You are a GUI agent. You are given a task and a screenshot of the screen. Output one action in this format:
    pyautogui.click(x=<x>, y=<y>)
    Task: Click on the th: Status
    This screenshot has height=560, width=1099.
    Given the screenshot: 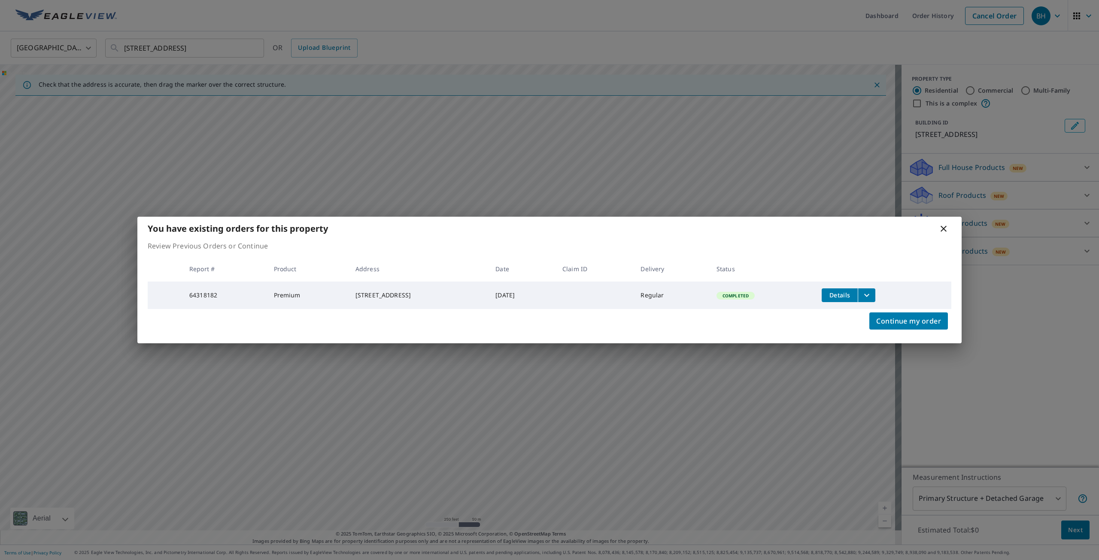 What is the action you would take?
    pyautogui.click(x=762, y=269)
    